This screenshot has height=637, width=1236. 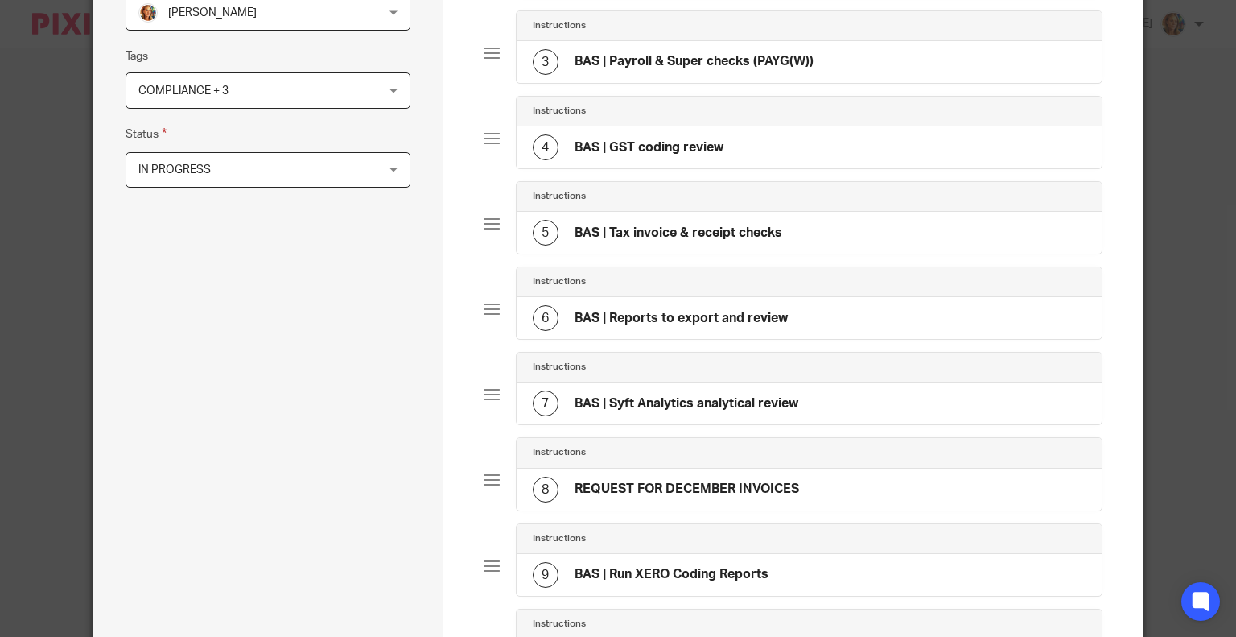 I want to click on div: 9, so click(x=546, y=575).